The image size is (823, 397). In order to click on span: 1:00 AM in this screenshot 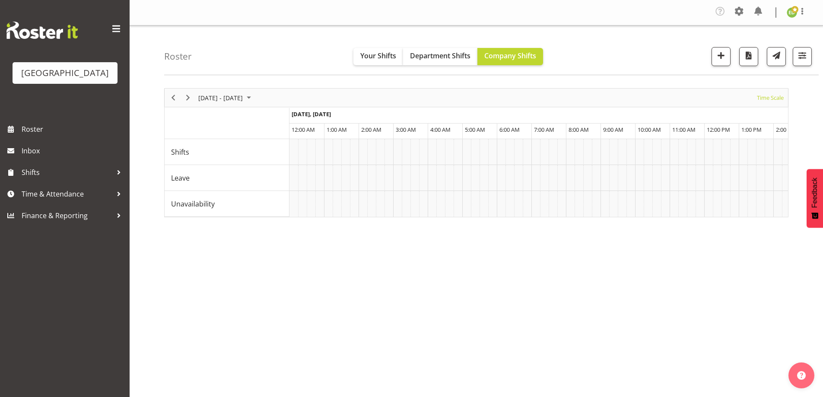, I will do `click(336, 130)`.